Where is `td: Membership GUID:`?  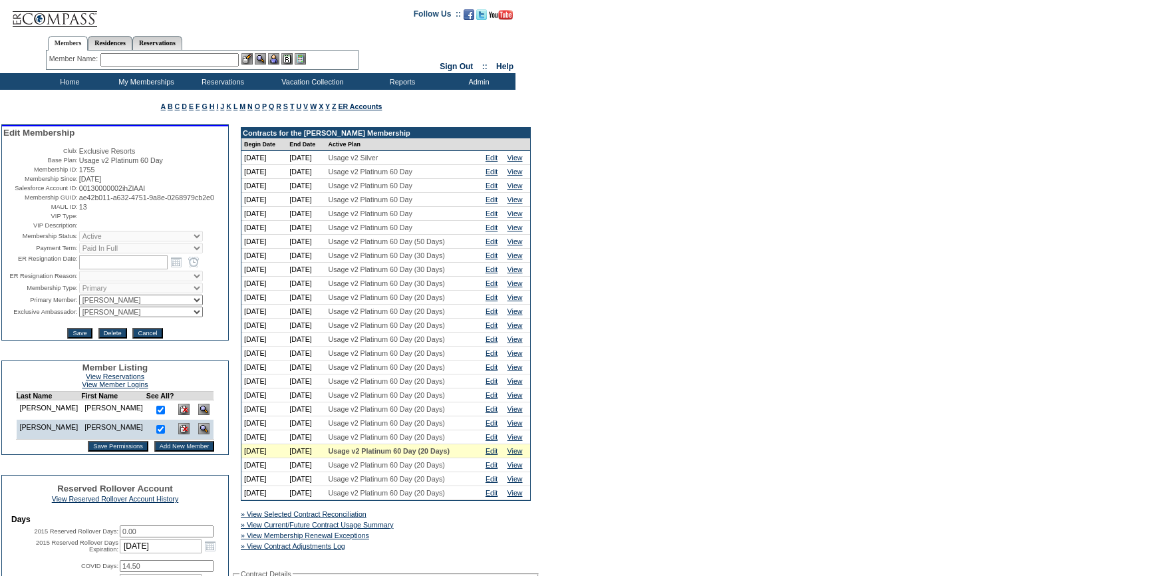 td: Membership GUID: is located at coordinates (41, 198).